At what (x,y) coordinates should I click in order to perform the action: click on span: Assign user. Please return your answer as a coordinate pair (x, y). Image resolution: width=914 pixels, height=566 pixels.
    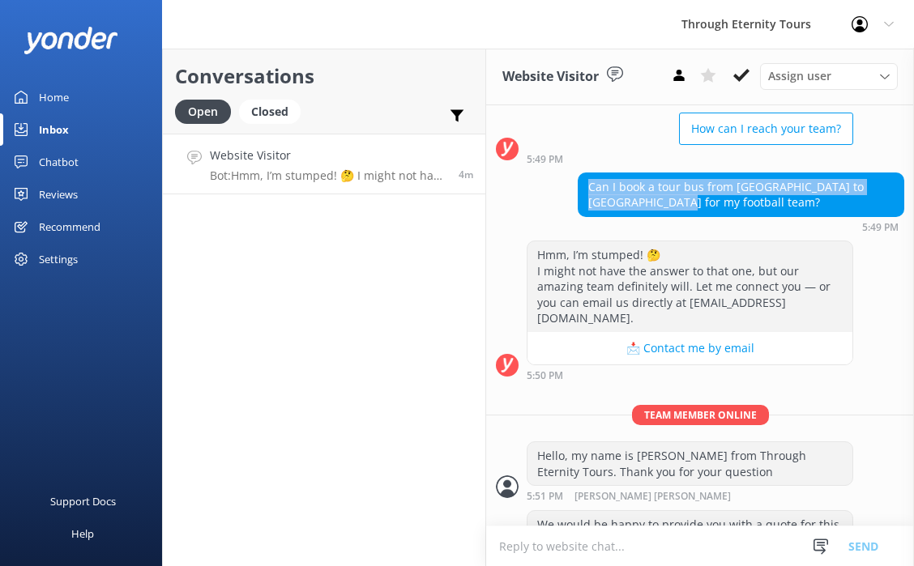
    Looking at the image, I should click on (799, 76).